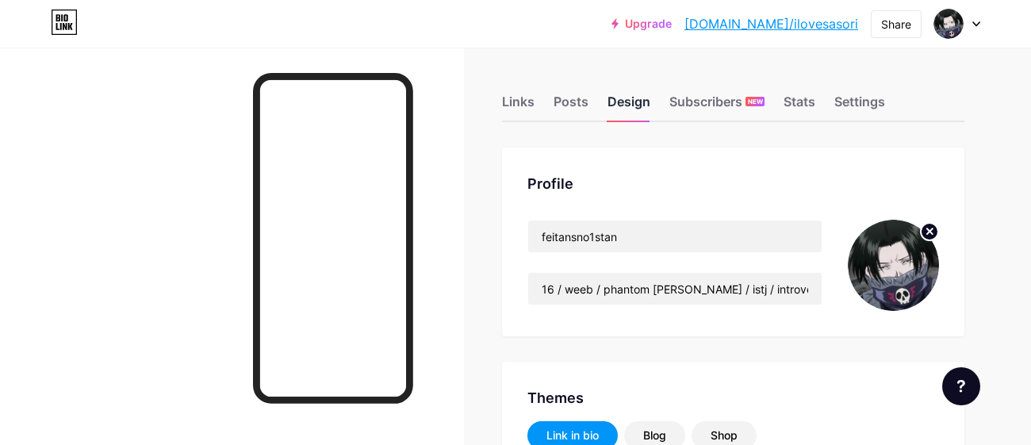 This screenshot has width=1031, height=445. Describe the element at coordinates (629, 106) in the screenshot. I see `div: Design` at that location.